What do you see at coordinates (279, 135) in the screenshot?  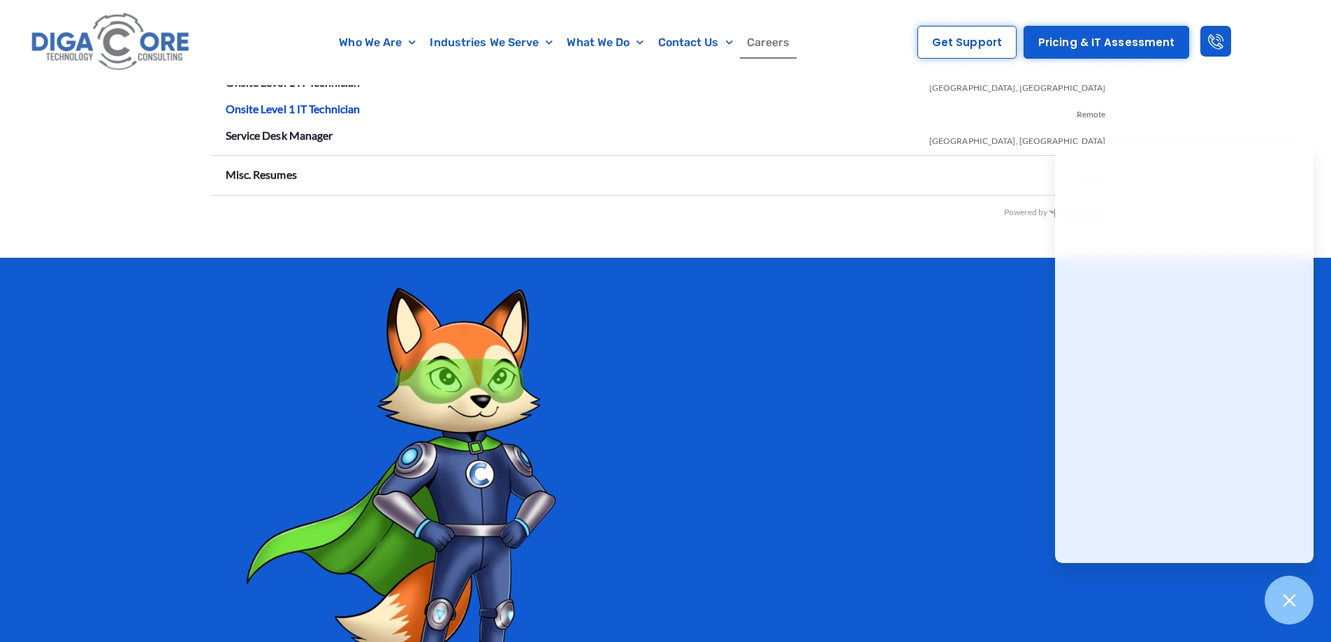 I see `a: Service Desk Manager` at bounding box center [279, 135].